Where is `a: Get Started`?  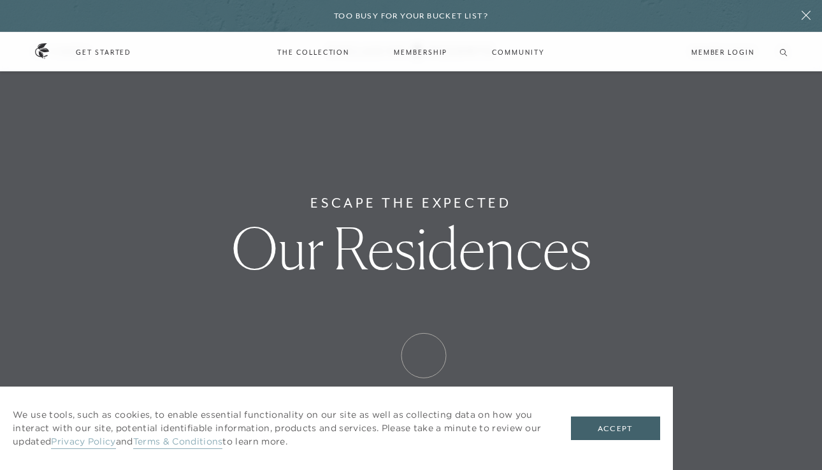 a: Get Started is located at coordinates (103, 52).